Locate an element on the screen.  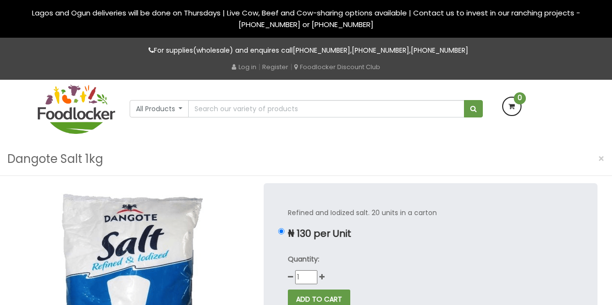
a: Register is located at coordinates (275, 67).